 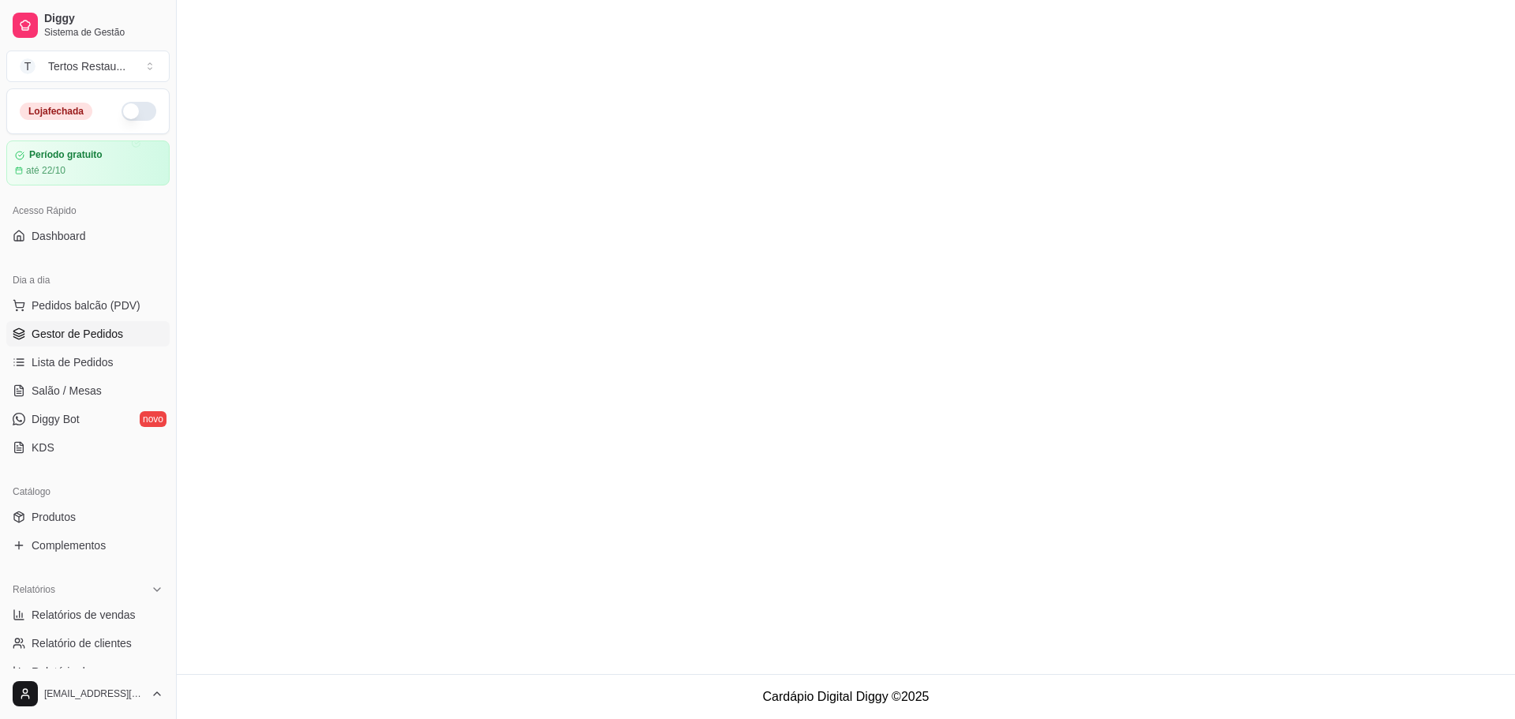 What do you see at coordinates (79, 672) in the screenshot?
I see `span: Relatório de mesas` at bounding box center [79, 672].